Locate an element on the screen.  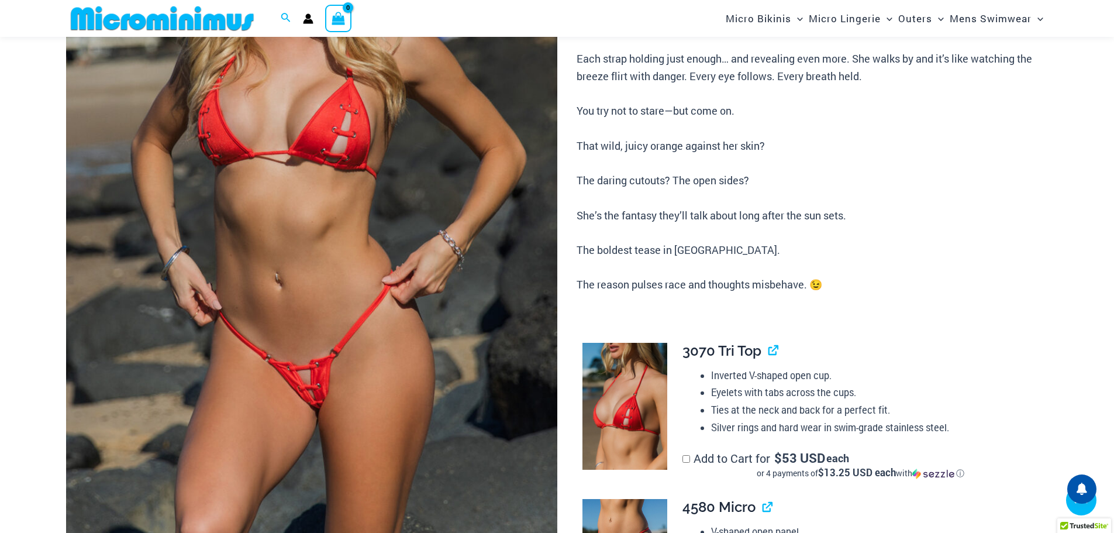
input: Add to Cart for$53 USD eachor 4 payments of$13.25 USD eachwithSezzle Click to learn more about Se... is located at coordinates (686, 459).